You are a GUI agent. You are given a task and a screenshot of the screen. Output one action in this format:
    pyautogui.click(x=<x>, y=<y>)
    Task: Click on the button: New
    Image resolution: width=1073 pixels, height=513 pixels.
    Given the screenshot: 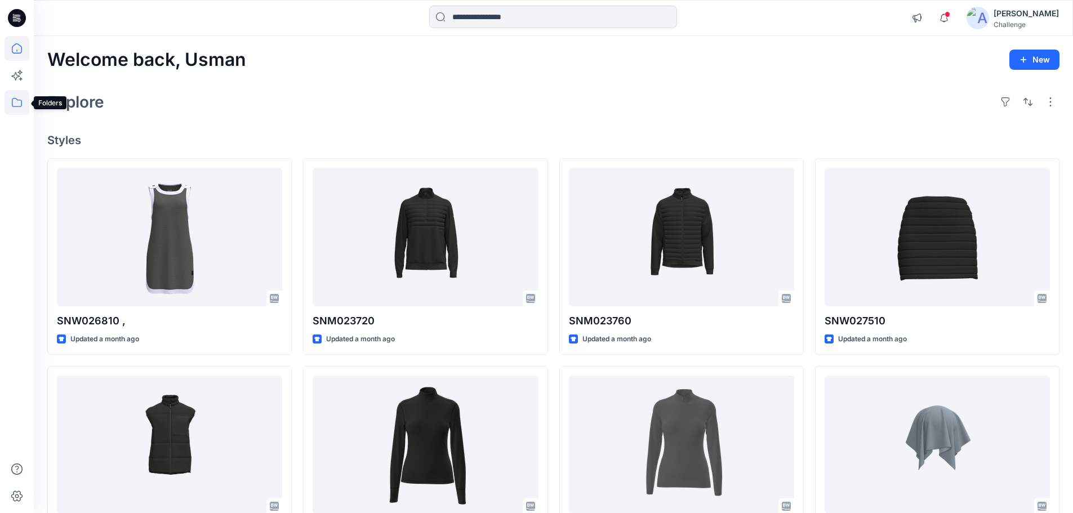 What is the action you would take?
    pyautogui.click(x=1034, y=60)
    